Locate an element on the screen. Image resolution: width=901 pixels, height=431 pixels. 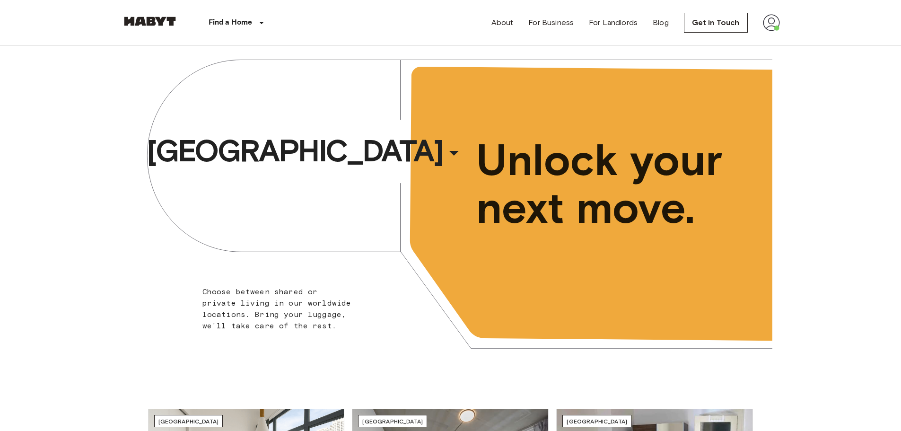
a: Get in Touch is located at coordinates (716, 23).